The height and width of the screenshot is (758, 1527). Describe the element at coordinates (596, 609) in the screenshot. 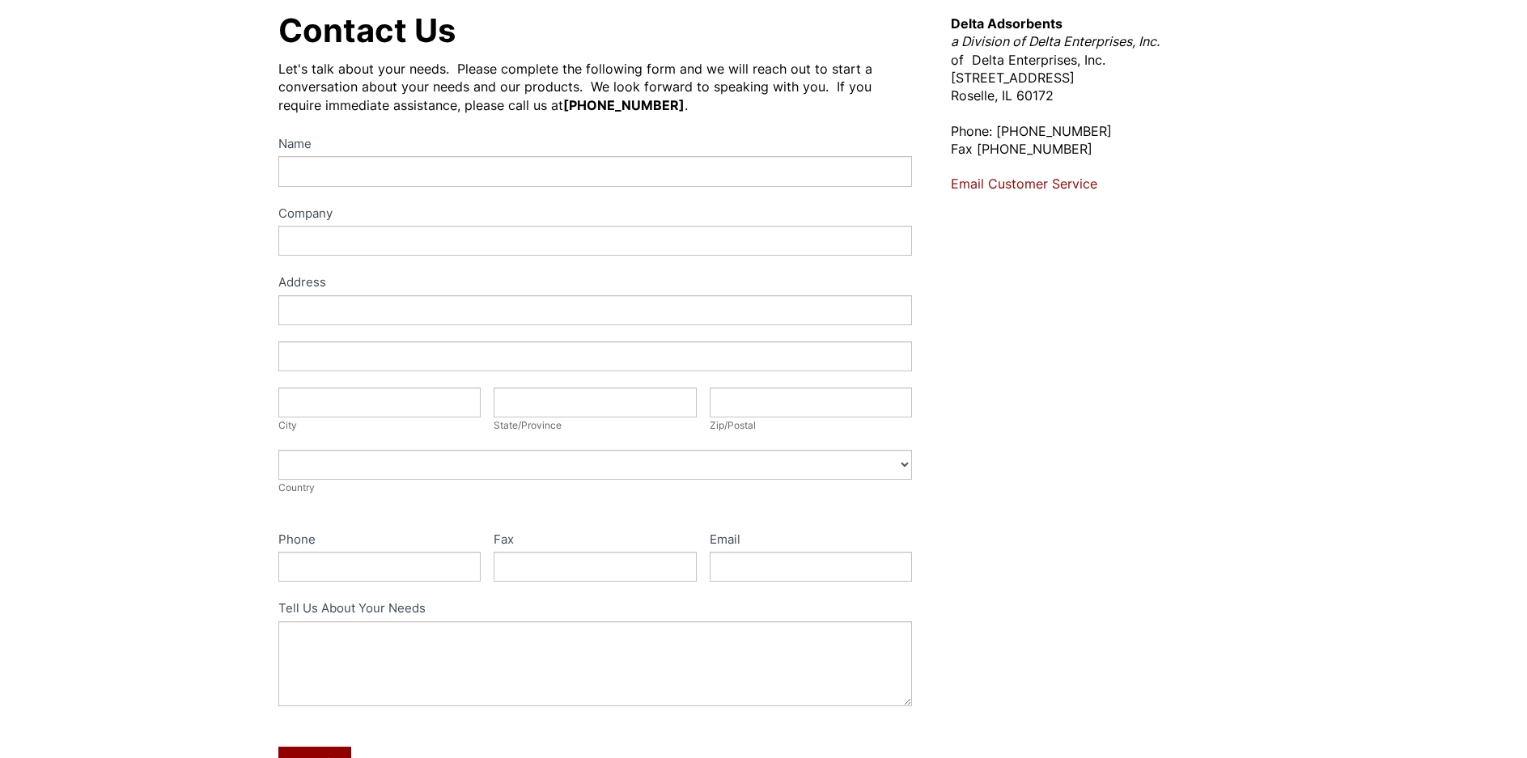

I see `label: Tell Us About Your Needs` at that location.